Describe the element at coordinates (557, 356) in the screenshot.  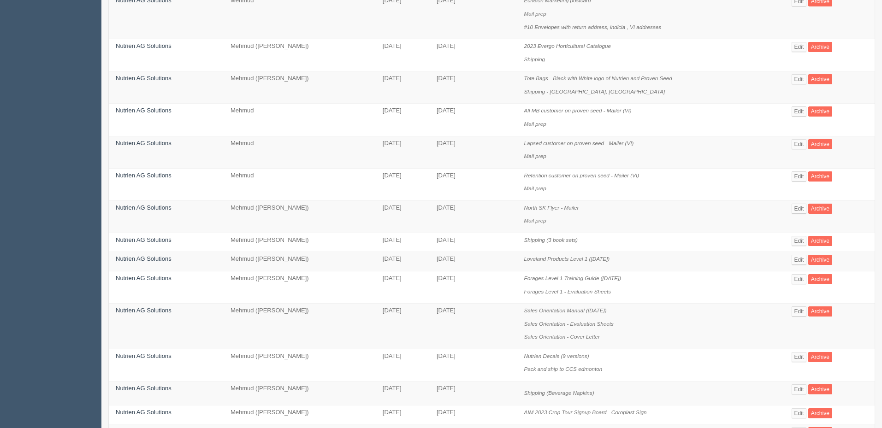
I see `i: Nutrien Decals (9 versions)` at that location.